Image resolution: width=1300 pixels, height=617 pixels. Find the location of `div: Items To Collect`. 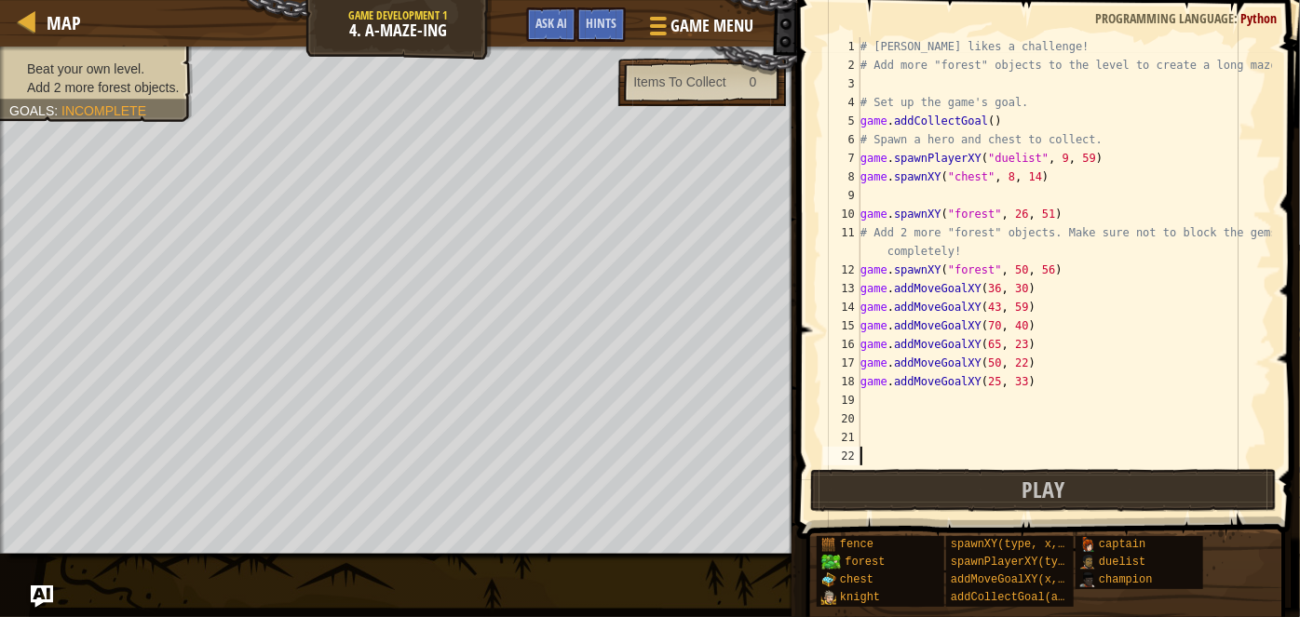

div: Items To Collect is located at coordinates (679, 82).